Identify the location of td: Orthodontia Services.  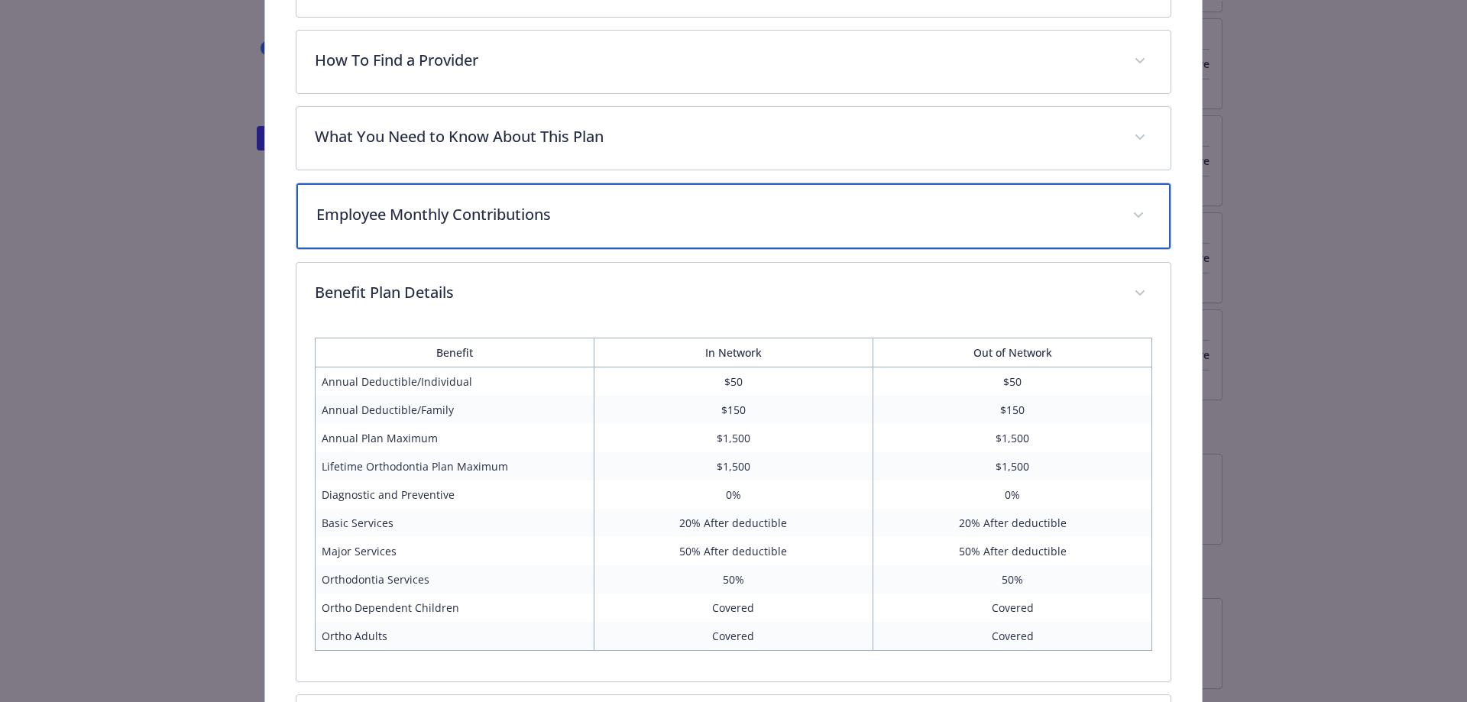
(454, 579).